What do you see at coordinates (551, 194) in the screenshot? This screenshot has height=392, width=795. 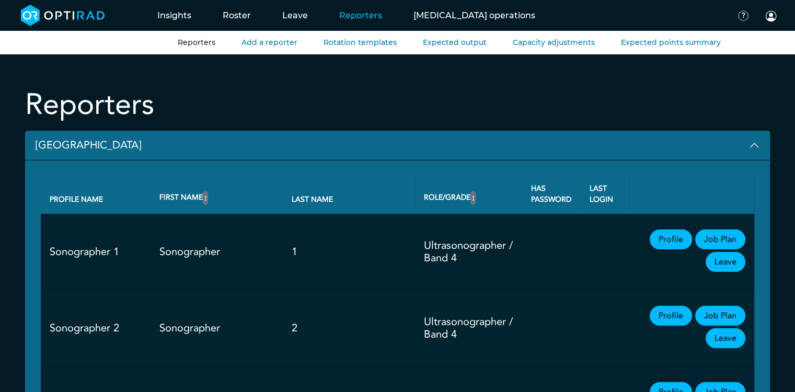 I see `th: Has password` at bounding box center [551, 194].